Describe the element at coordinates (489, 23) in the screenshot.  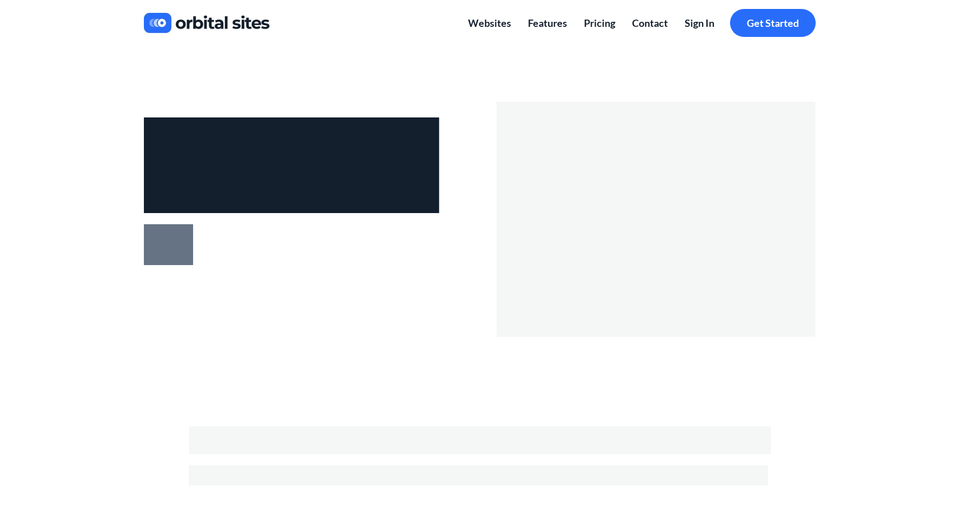
I see `a: Websites` at that location.